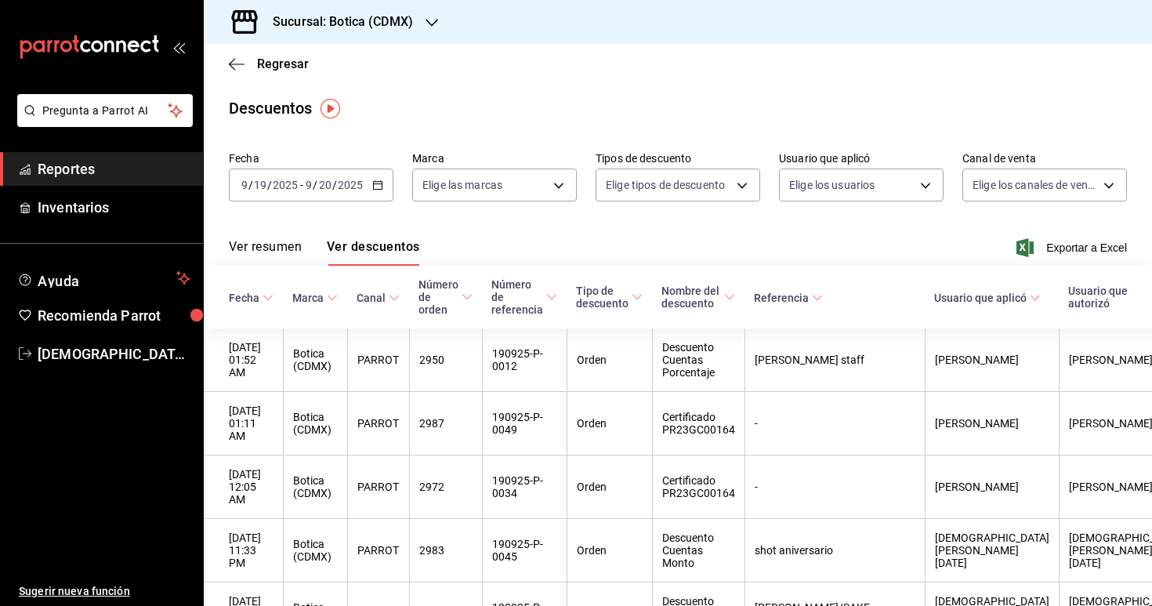  I want to click on span: Reportes, so click(114, 168).